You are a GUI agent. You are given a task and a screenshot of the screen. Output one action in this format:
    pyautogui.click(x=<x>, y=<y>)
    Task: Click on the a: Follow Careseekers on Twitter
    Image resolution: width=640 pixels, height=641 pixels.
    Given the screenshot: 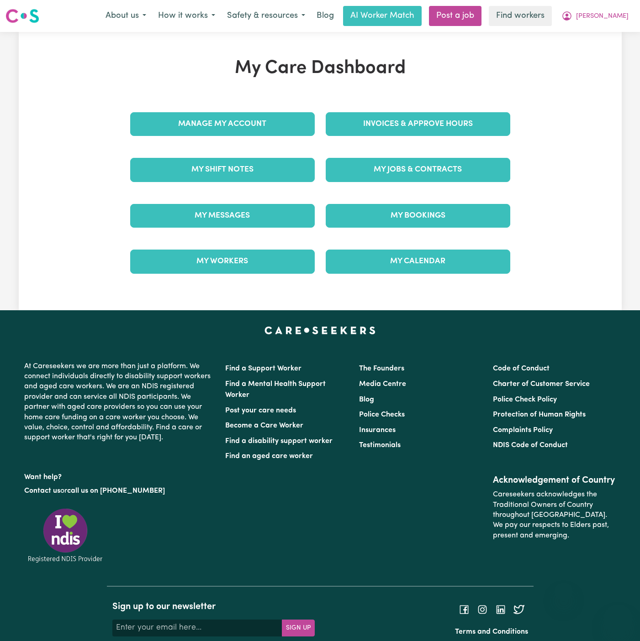 What is the action you would take?
    pyautogui.click(x=519, y=609)
    